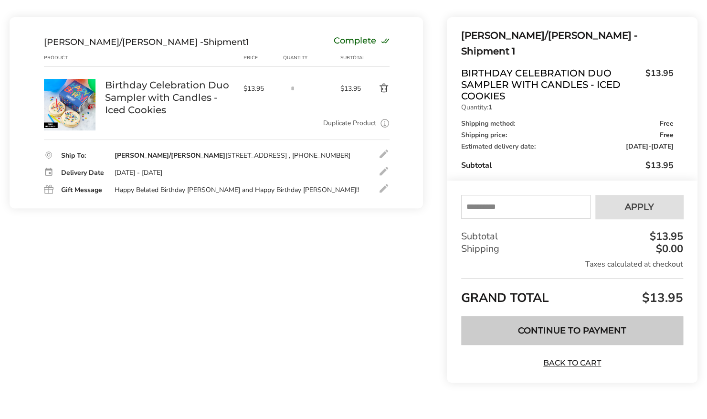  I want to click on div: Product, so click(74, 58).